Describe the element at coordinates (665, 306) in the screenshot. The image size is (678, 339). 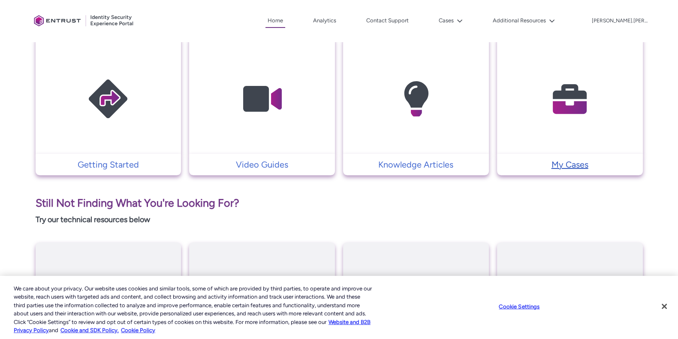
I see `button: Close` at that location.